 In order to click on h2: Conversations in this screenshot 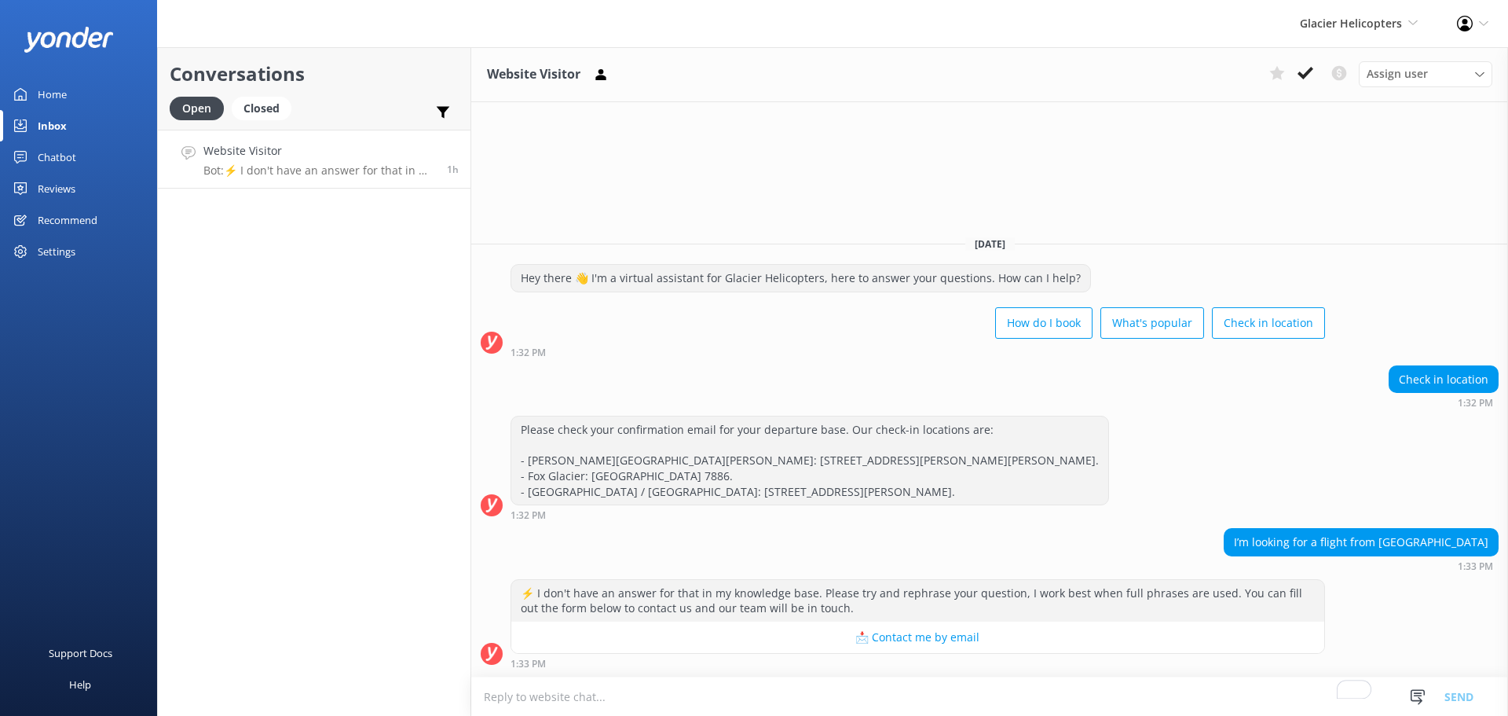, I will do `click(314, 74)`.